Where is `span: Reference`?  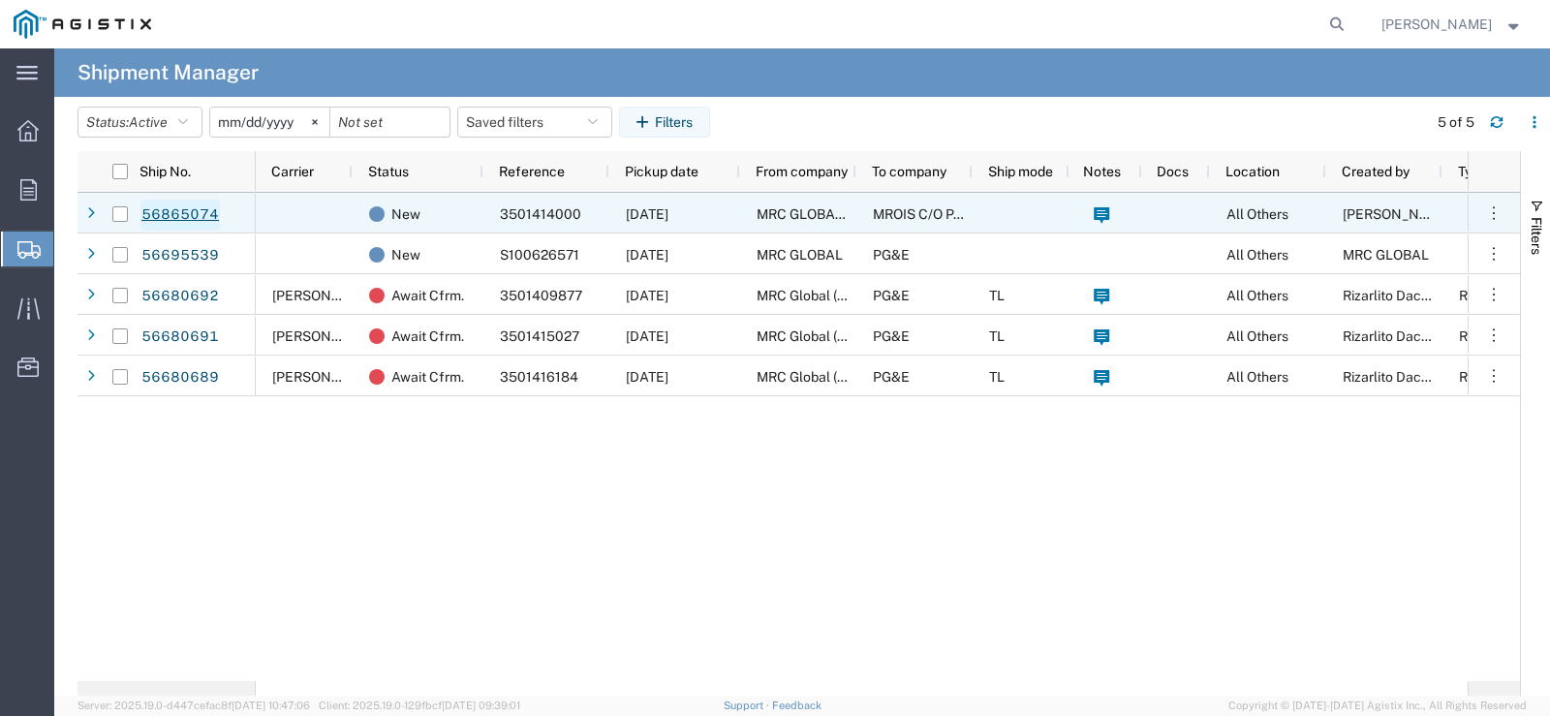 span: Reference is located at coordinates (532, 171).